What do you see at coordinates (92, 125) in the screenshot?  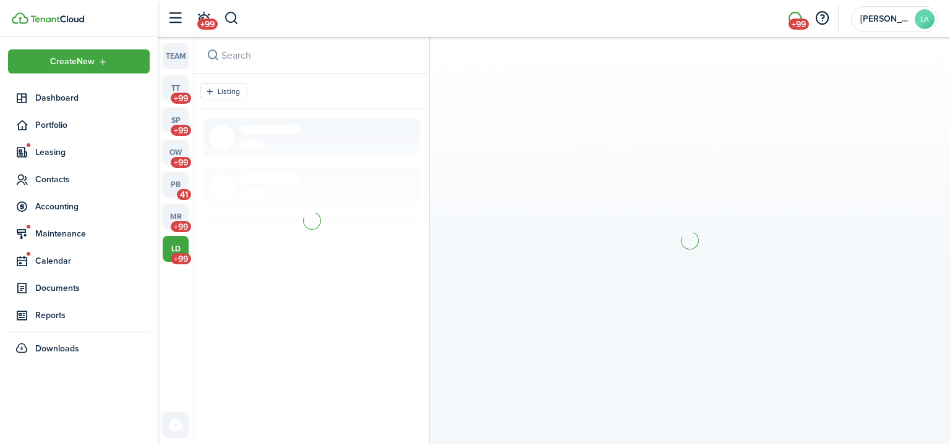 I see `span: Portfolio` at bounding box center [92, 125].